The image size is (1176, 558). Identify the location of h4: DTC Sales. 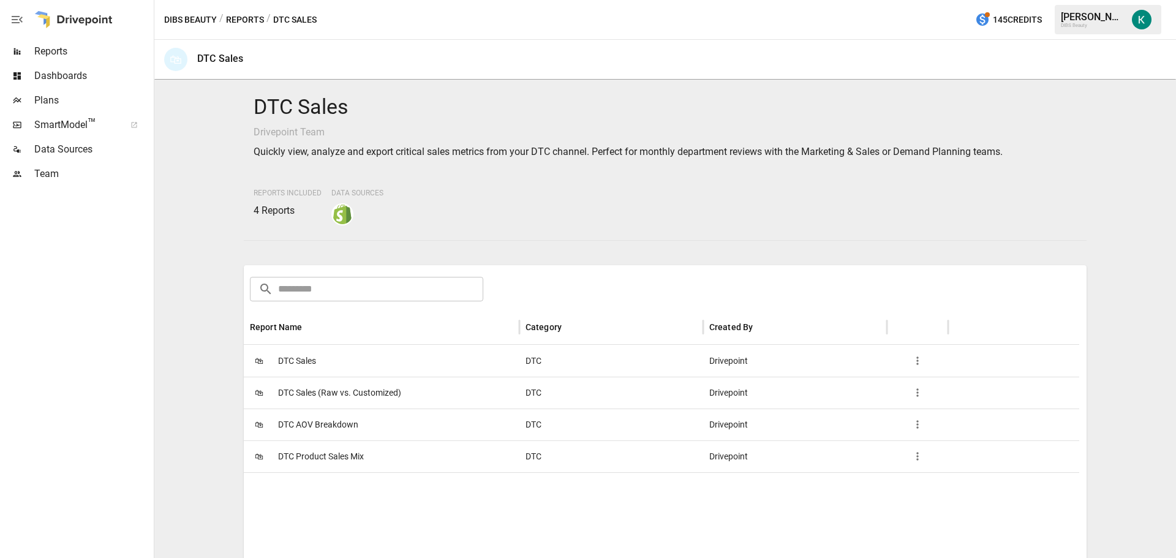
(665, 107).